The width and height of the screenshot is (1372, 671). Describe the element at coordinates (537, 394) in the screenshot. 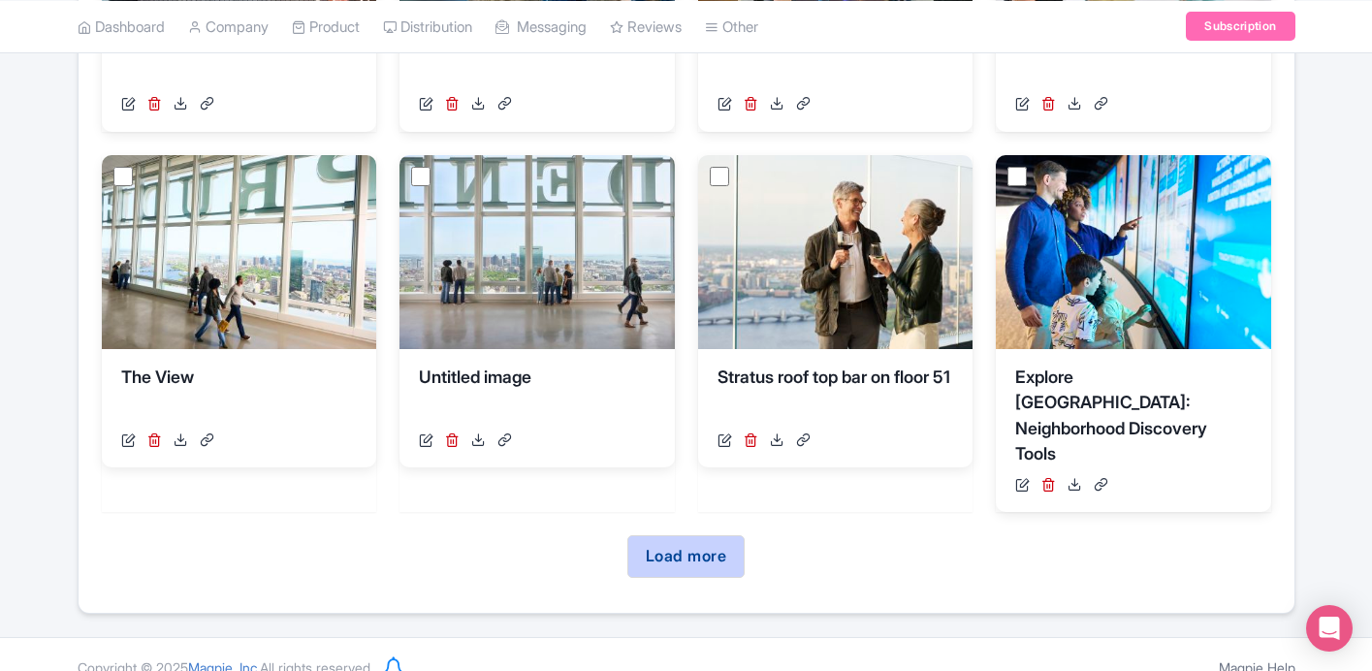

I see `div: Untitled image` at that location.